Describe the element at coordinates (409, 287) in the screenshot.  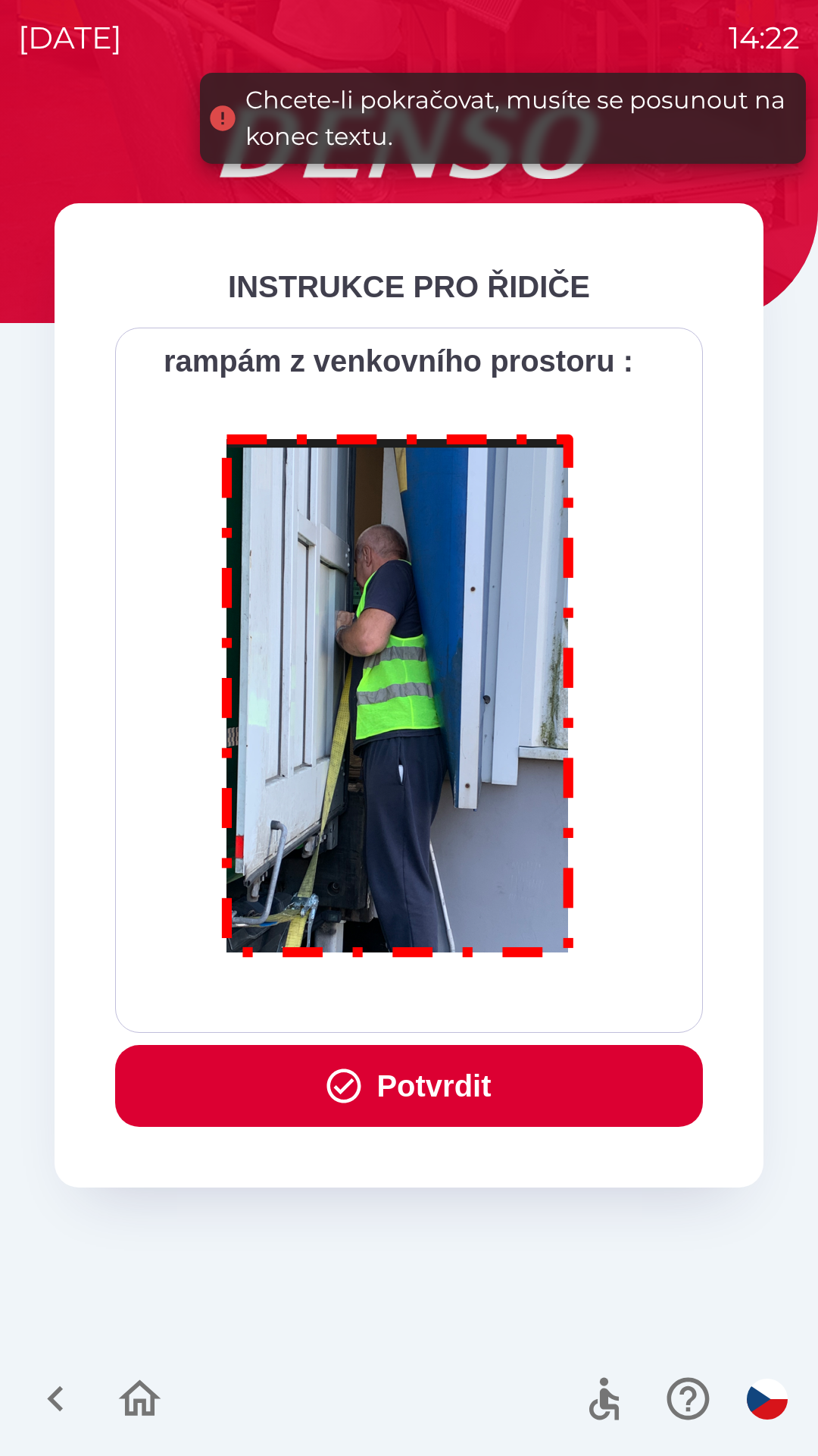
I see `div: INSTRUKCE PRO ŘIDIČE` at that location.